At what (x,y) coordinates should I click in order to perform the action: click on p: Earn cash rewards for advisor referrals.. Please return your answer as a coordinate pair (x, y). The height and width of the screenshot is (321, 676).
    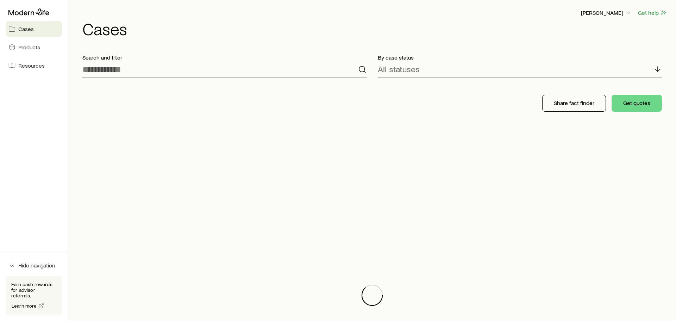
    Looking at the image, I should click on (34, 290).